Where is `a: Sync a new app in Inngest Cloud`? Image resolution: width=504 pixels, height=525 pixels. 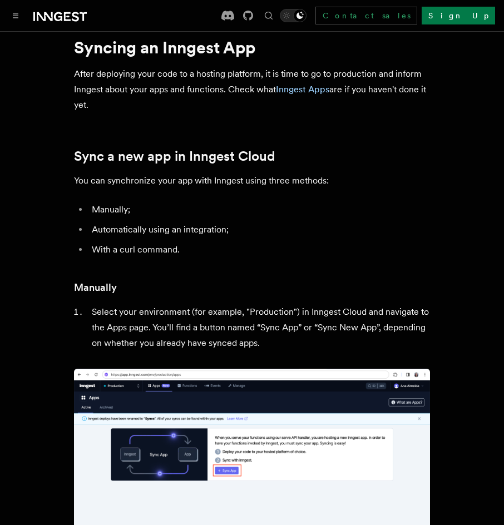 a: Sync a new app in Inngest Cloud is located at coordinates (174, 156).